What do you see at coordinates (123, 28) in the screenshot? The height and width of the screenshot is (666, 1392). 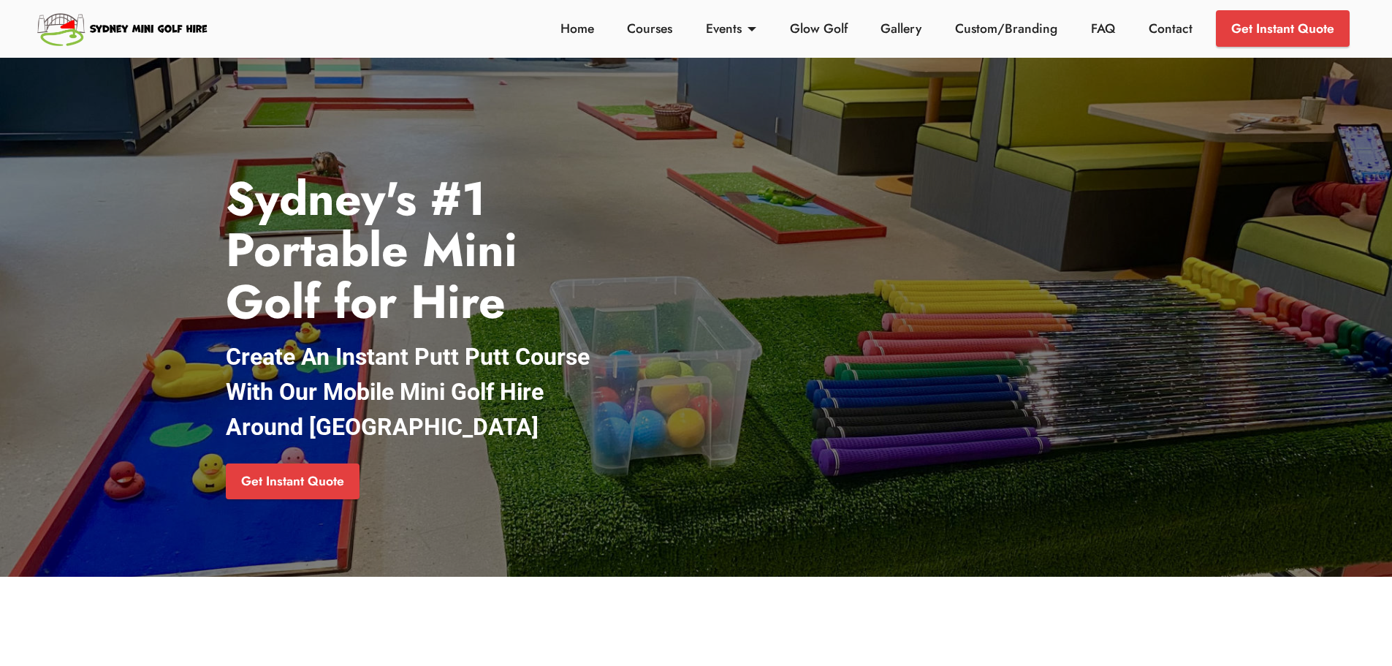 I see `img: Sydney Mini Golf Hire` at bounding box center [123, 28].